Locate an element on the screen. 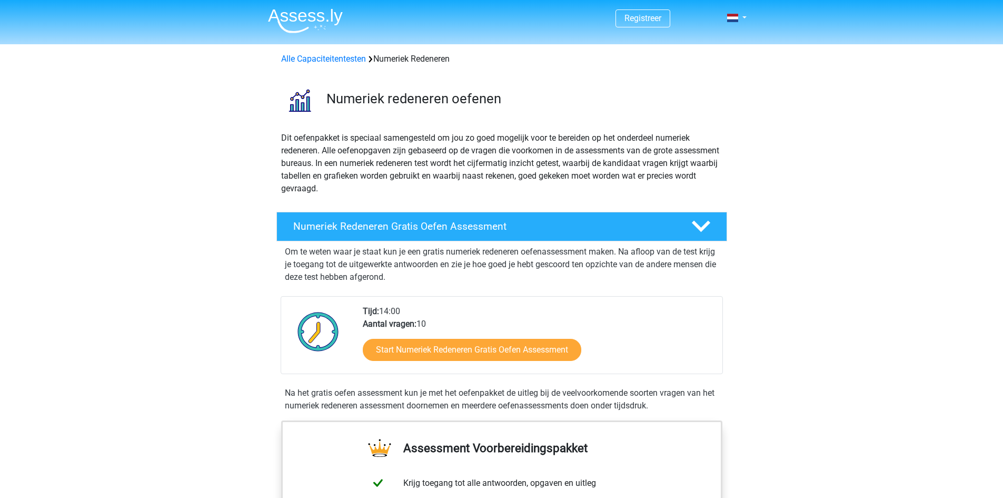  img: numeriek redeneren is located at coordinates (299, 100).